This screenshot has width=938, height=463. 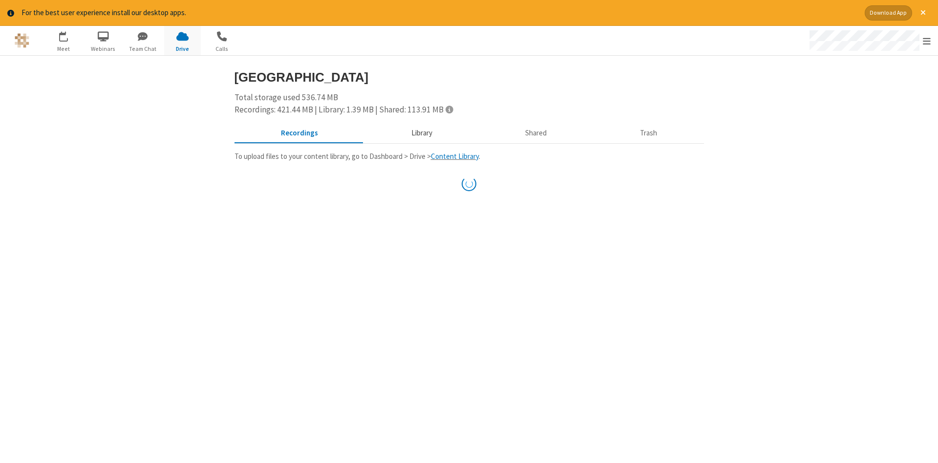 I want to click on div: For the best user experience install our desktop apps., so click(x=439, y=13).